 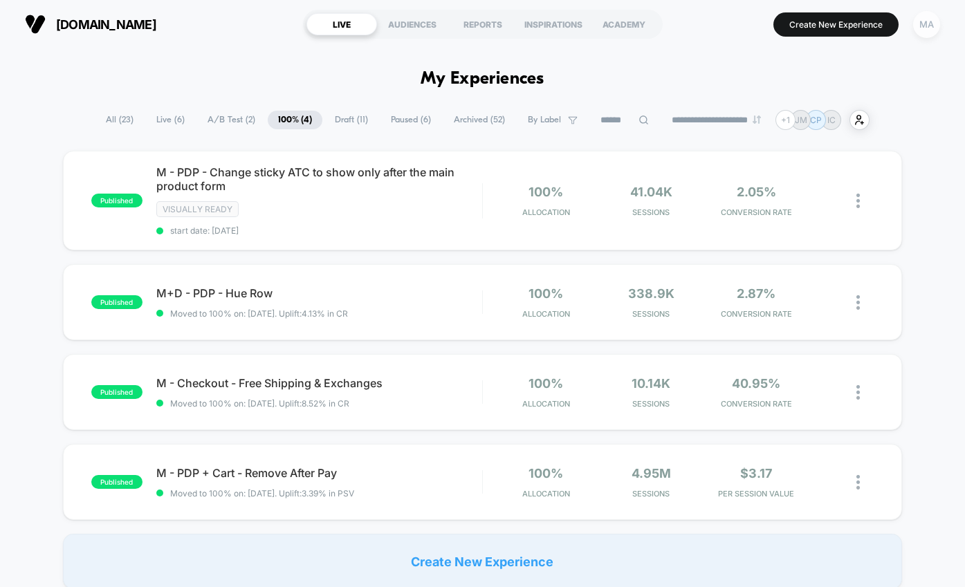 What do you see at coordinates (756, 473) in the screenshot?
I see `span: $3.17` at bounding box center [756, 473].